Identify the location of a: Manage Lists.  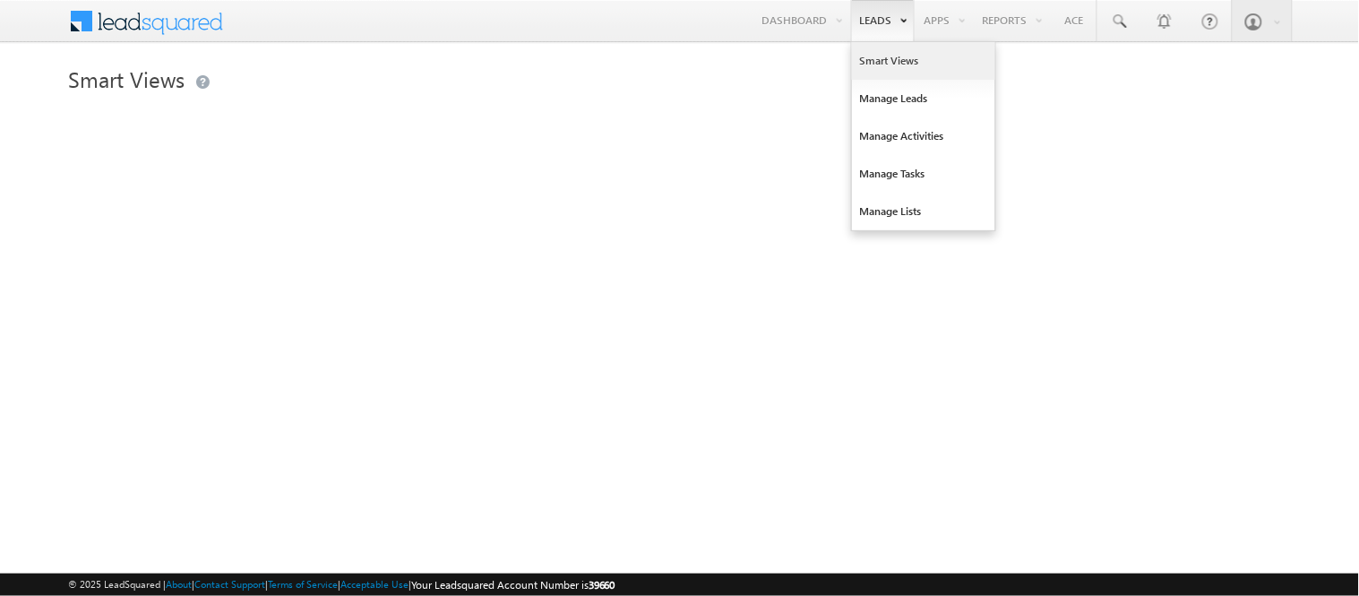
(924, 211).